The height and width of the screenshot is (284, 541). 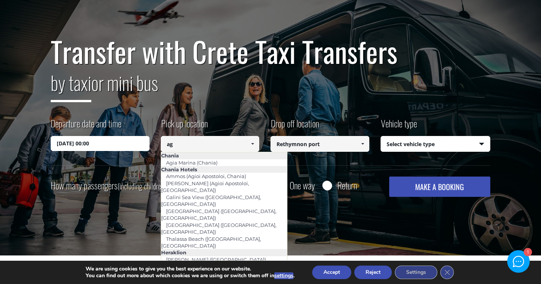 I want to click on li: Heraklion, so click(x=224, y=252).